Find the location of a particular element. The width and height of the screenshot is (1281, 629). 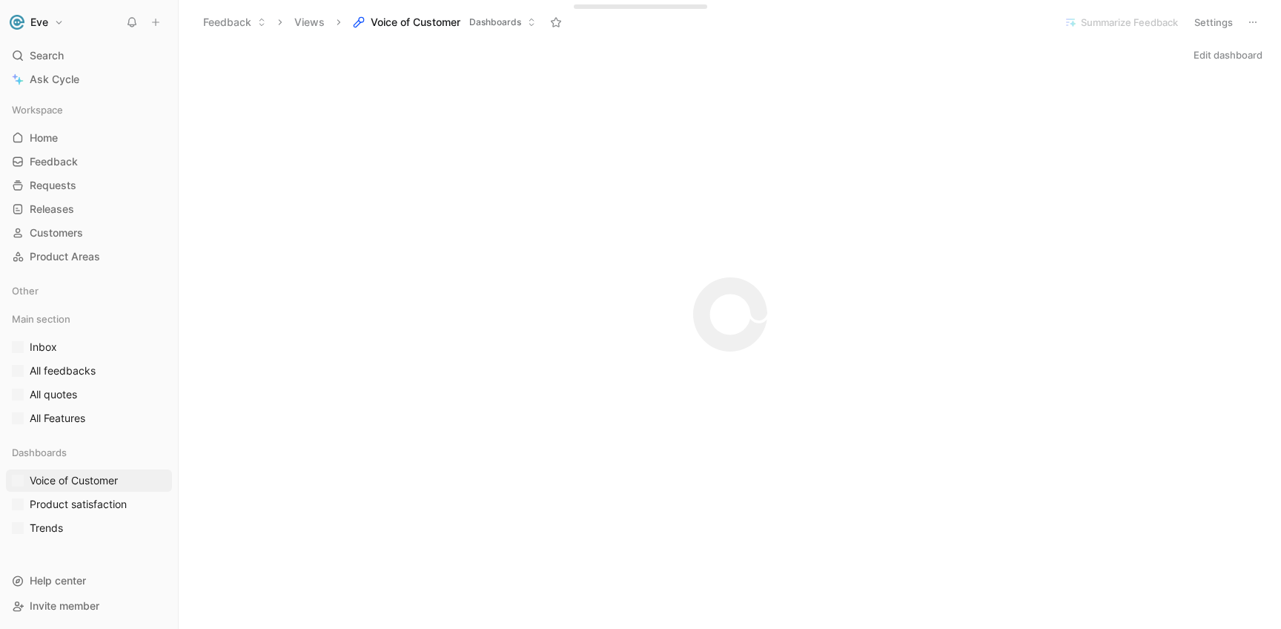

div: Main sectionInboxAll feedbacksAll quotesAll Features is located at coordinates (89, 368).